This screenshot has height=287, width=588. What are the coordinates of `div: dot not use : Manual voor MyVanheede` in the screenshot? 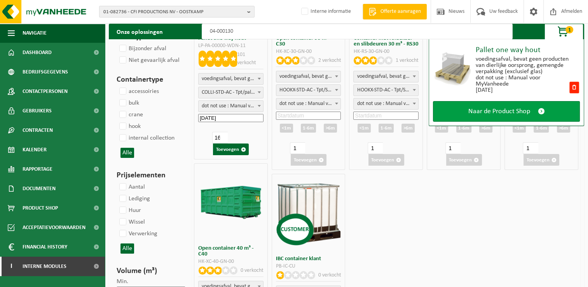 It's located at (522, 81).